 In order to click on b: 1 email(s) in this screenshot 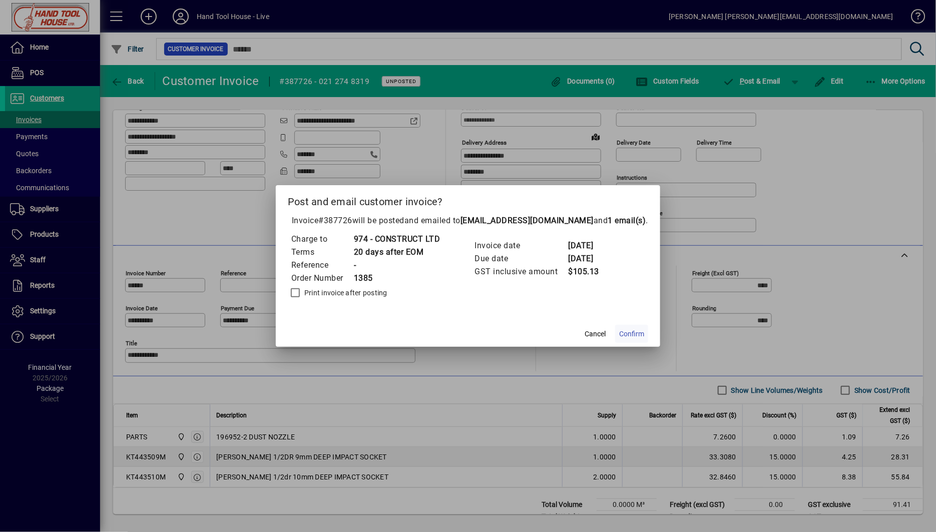, I will do `click(627, 220)`.